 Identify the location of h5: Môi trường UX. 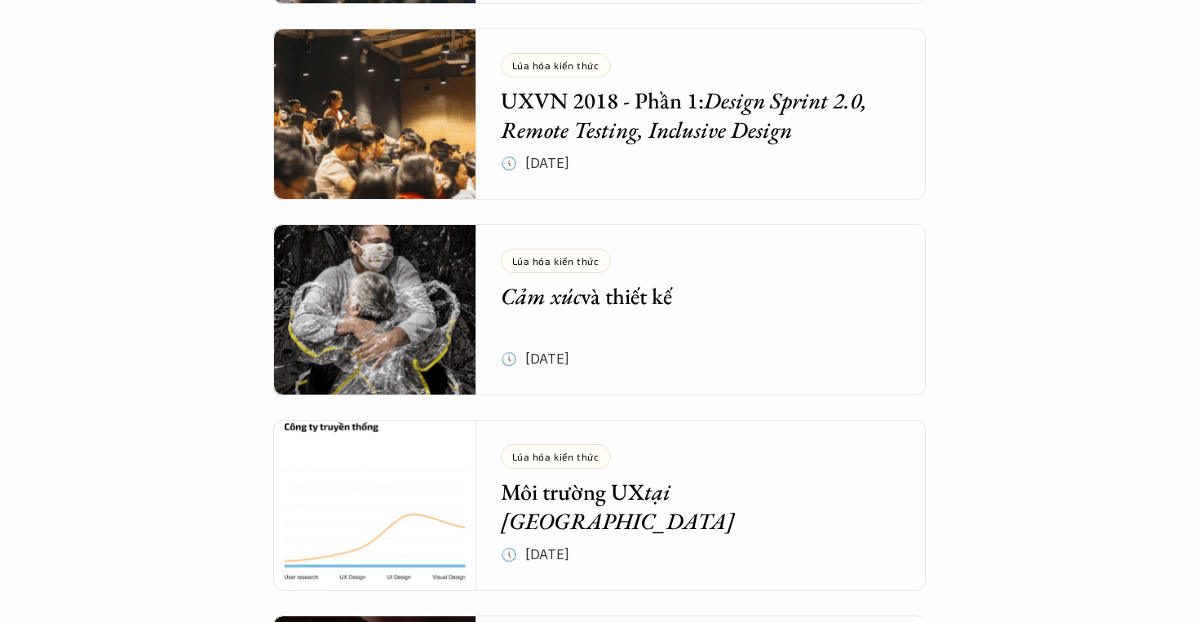
(689, 506).